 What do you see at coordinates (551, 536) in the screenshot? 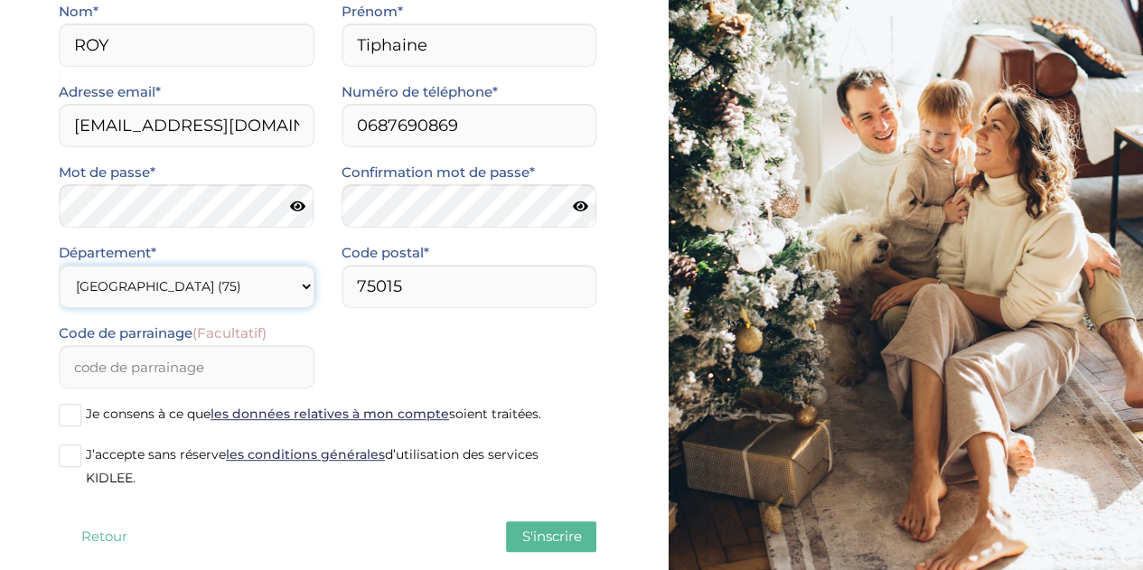
I see `span: S'inscrire` at bounding box center [551, 536].